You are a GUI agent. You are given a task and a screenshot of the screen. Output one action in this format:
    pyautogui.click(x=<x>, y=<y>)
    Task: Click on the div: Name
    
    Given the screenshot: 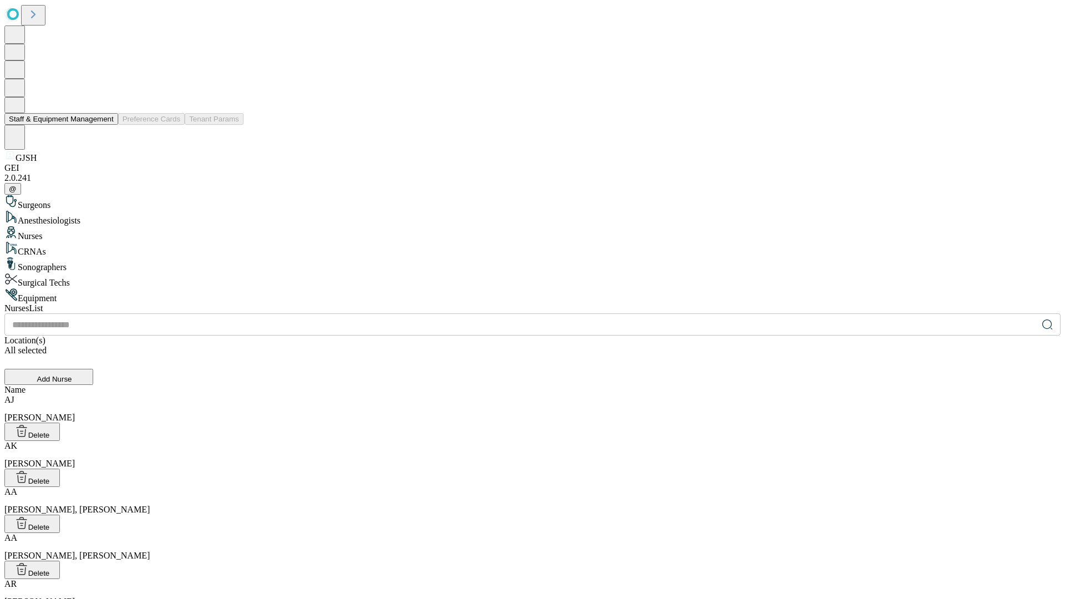 What is the action you would take?
    pyautogui.click(x=533, y=390)
    